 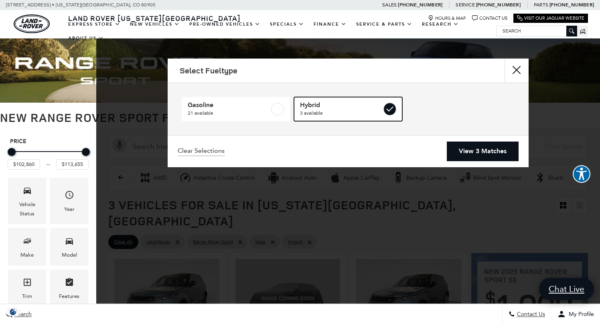 I want to click on span: 3 available, so click(x=341, y=113).